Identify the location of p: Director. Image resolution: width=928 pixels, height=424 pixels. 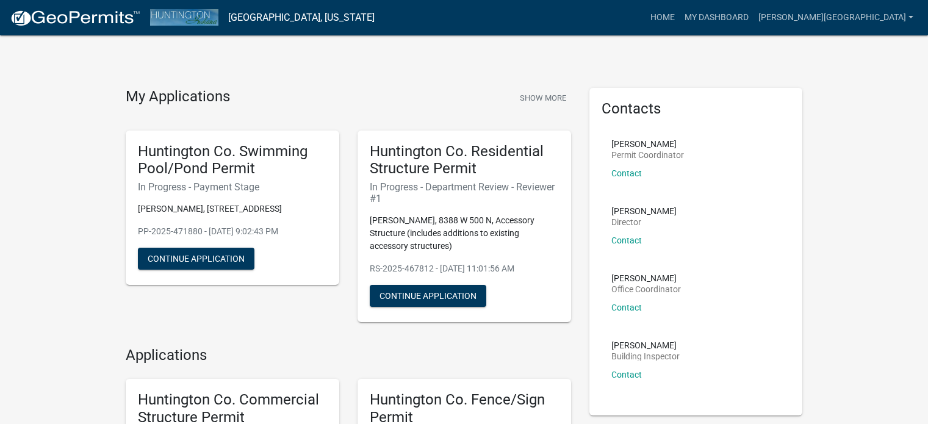
(644, 222).